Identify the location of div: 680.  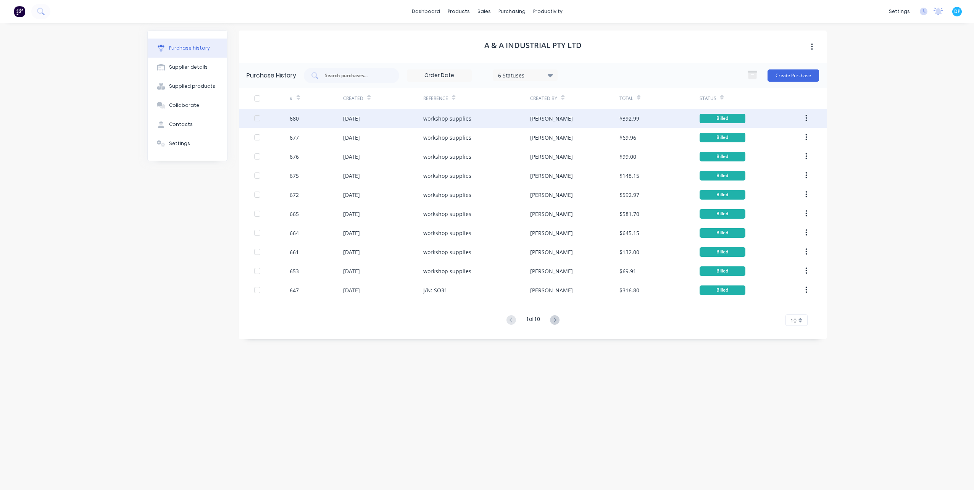
(294, 118).